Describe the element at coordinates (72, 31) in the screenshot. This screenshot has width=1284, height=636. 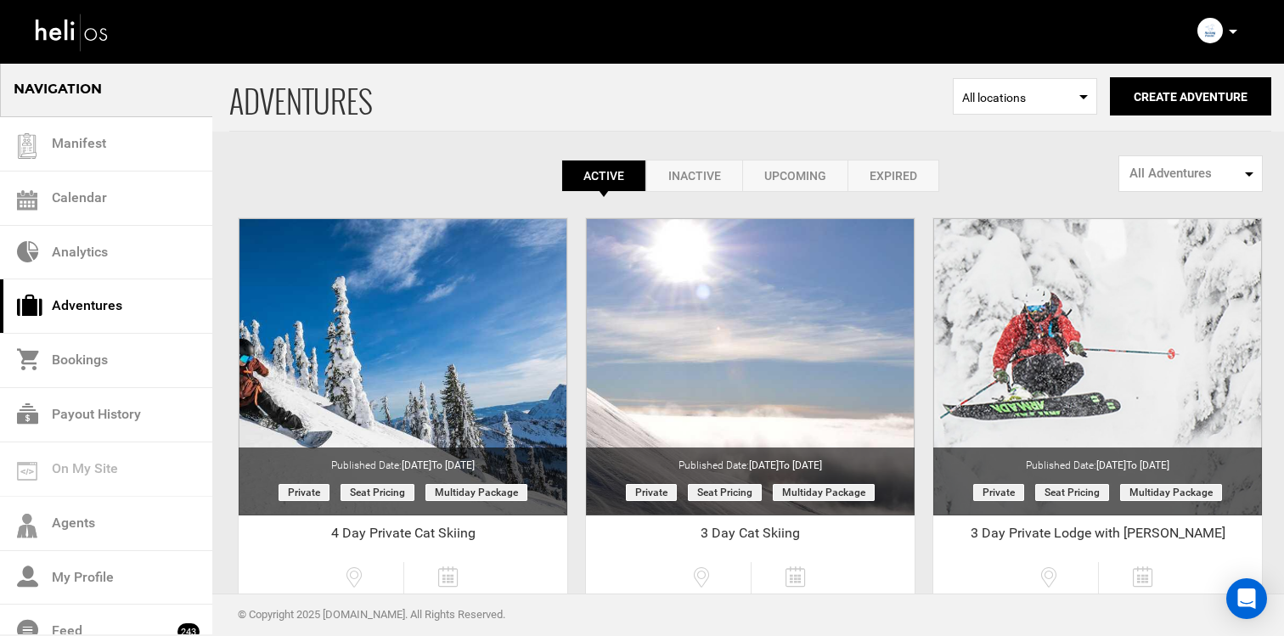
I see `img: heli-logo` at that location.